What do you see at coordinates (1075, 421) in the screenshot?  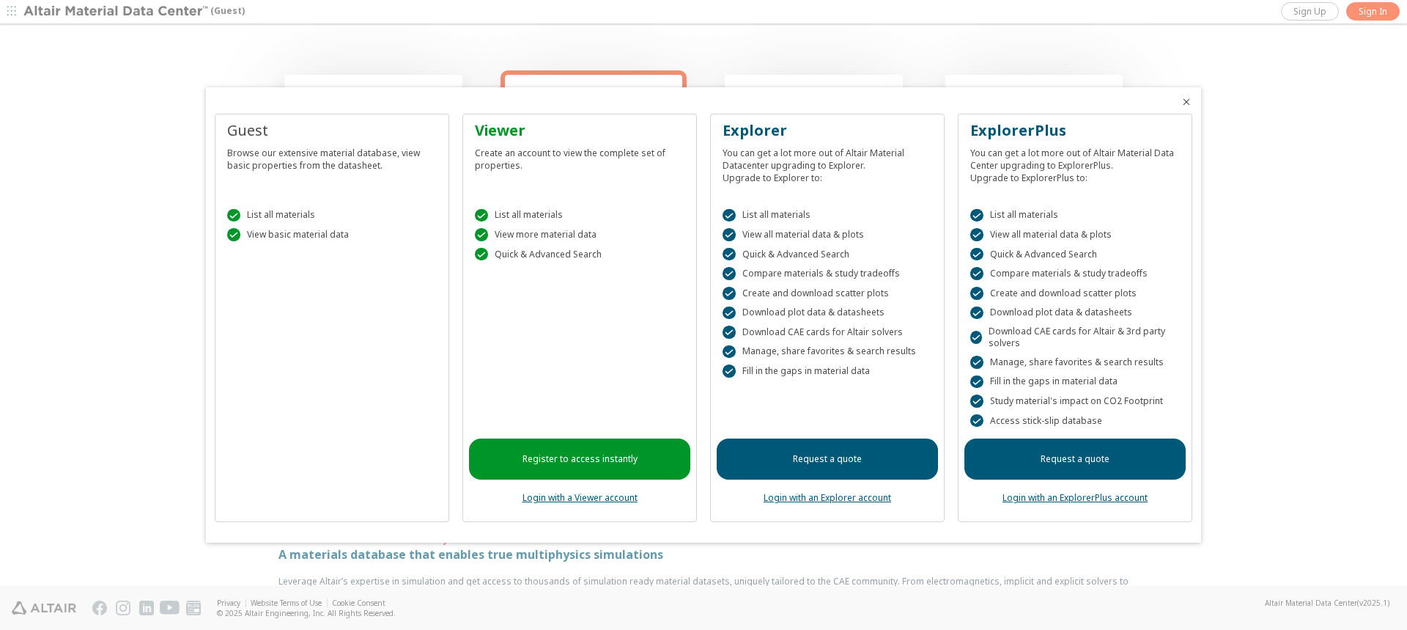 I see `div: Access stick-slip database` at bounding box center [1075, 421].